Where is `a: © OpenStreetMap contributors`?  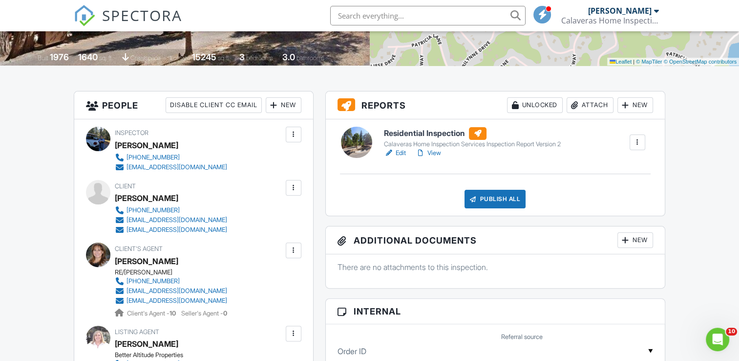
a: © OpenStreetMap contributors is located at coordinates (700, 62).